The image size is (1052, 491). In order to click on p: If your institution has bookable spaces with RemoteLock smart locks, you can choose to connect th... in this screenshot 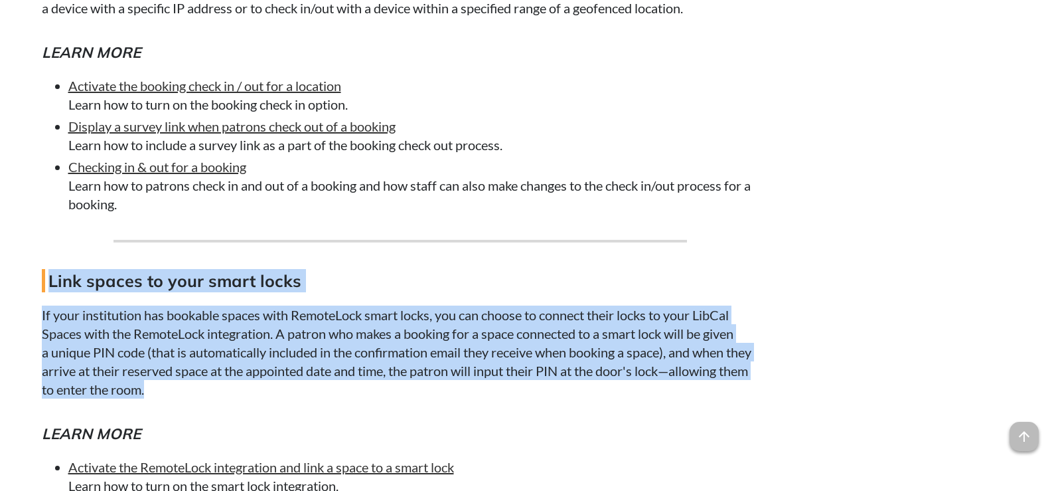, I will do `click(400, 352)`.